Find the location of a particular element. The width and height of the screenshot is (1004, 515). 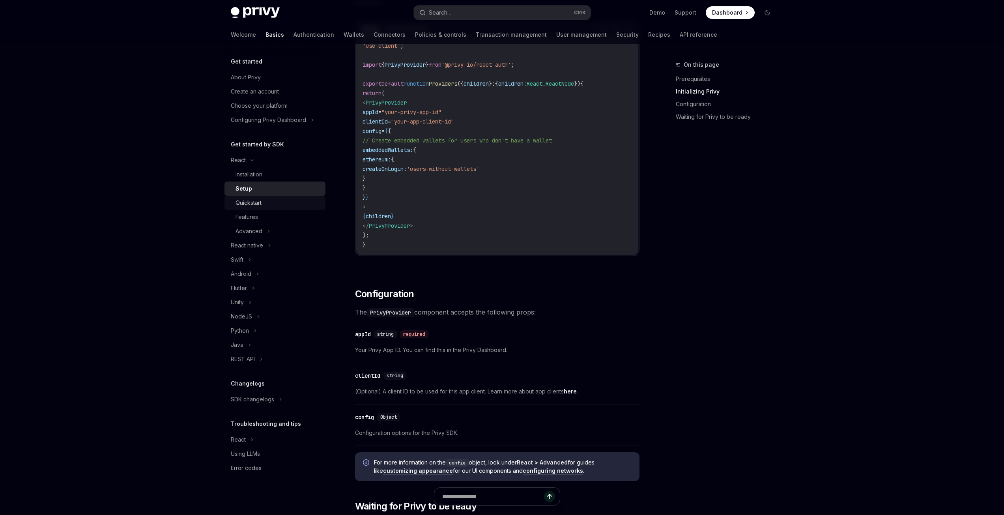

h5: Get started is located at coordinates (247, 62).